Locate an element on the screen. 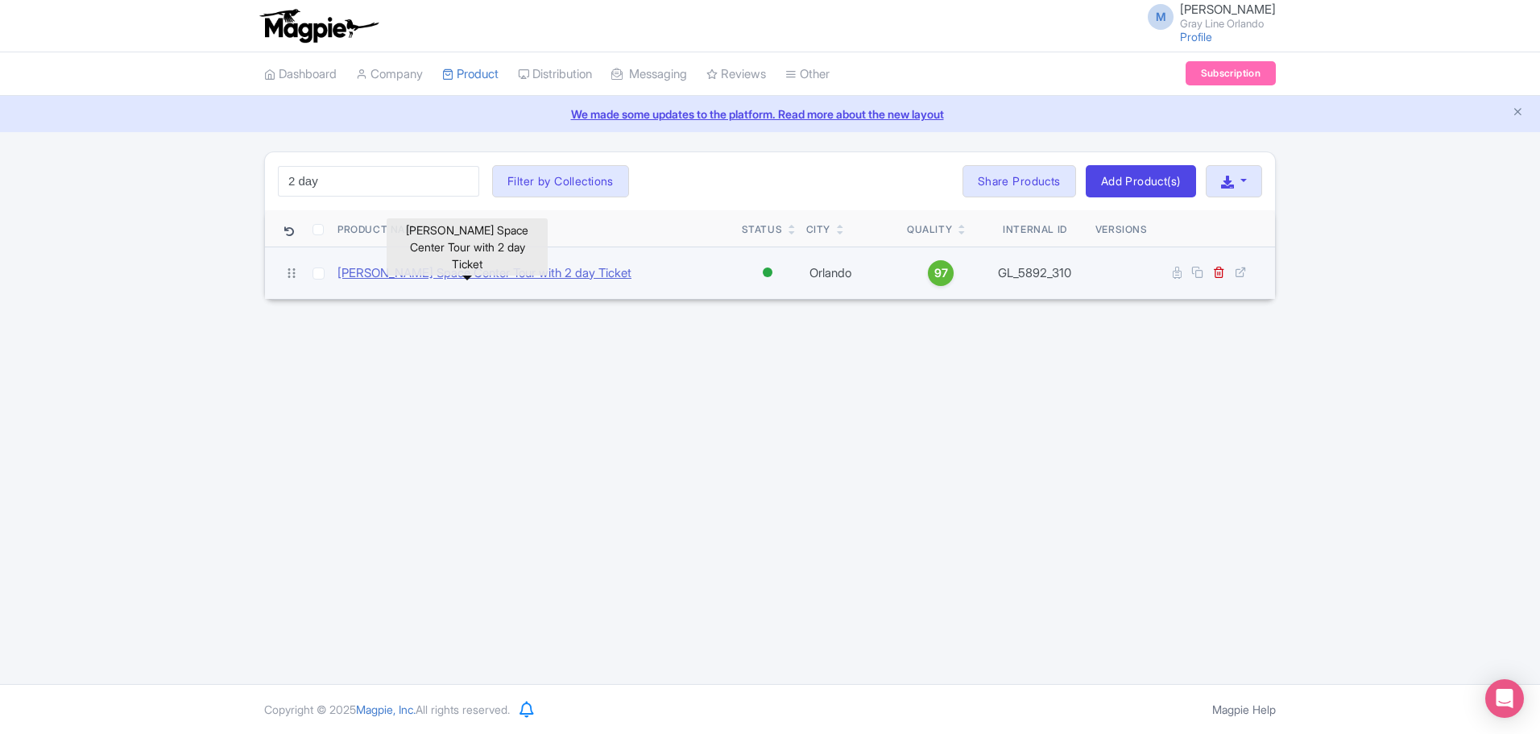  td: GL_5892_310 is located at coordinates (1035, 272).